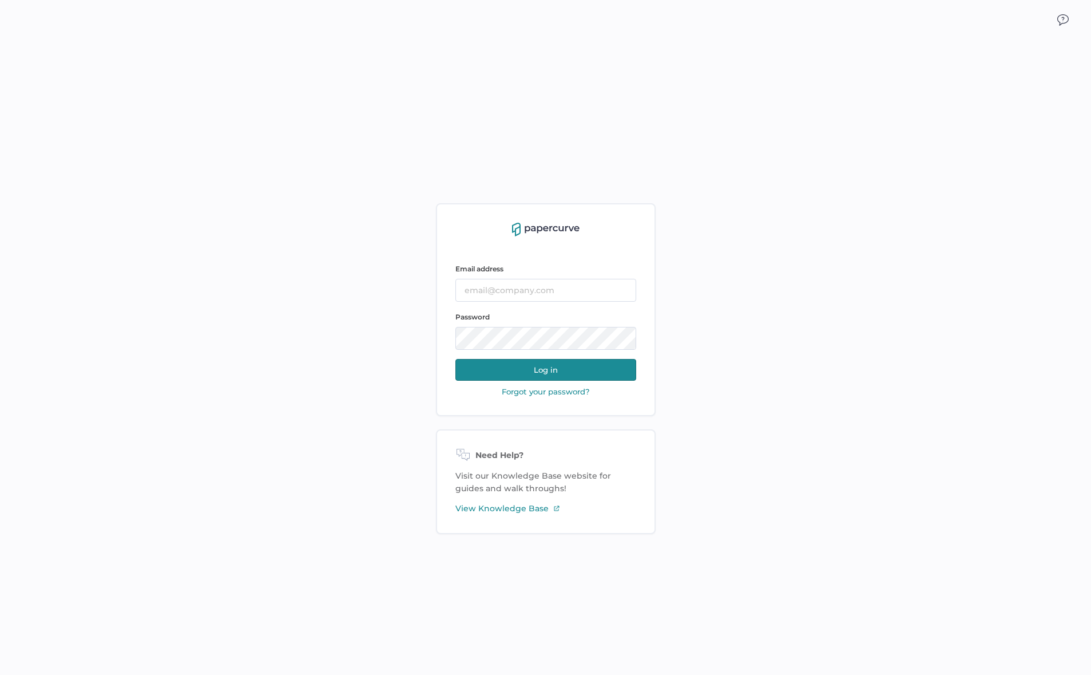 The image size is (1091, 675). I want to click on img: icon_chat.2bd11823.svg, so click(1063, 20).